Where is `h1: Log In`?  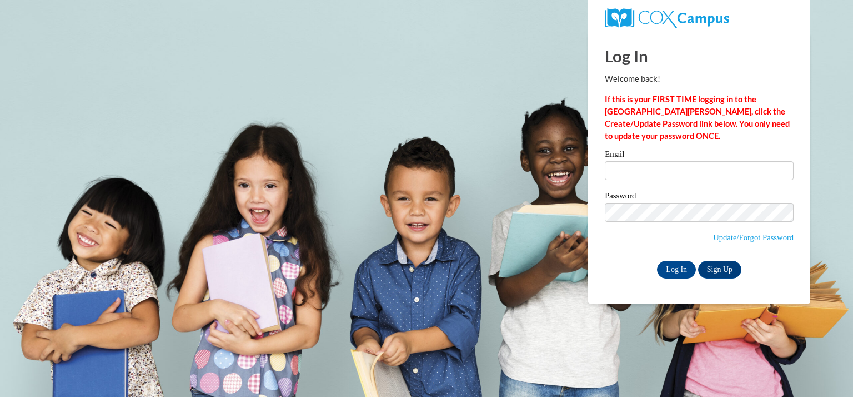
h1: Log In is located at coordinates (699, 56).